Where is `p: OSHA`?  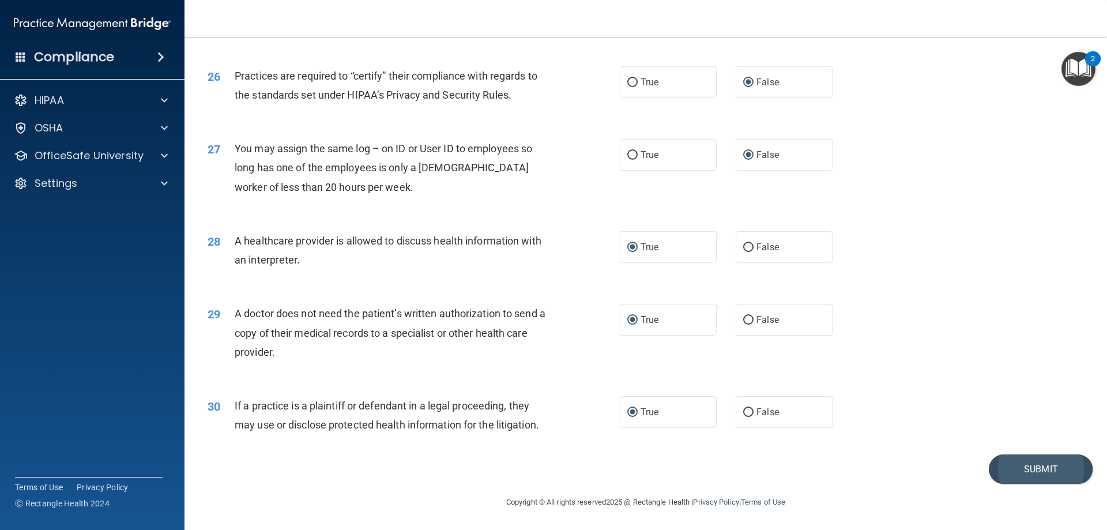 p: OSHA is located at coordinates (49, 128).